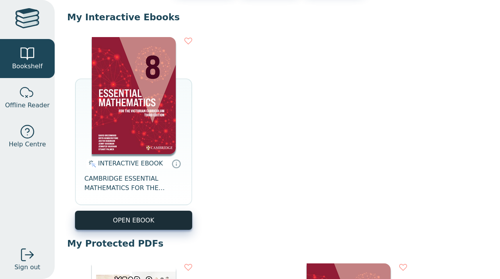  I want to click on img: interactive.svg, so click(91, 164).